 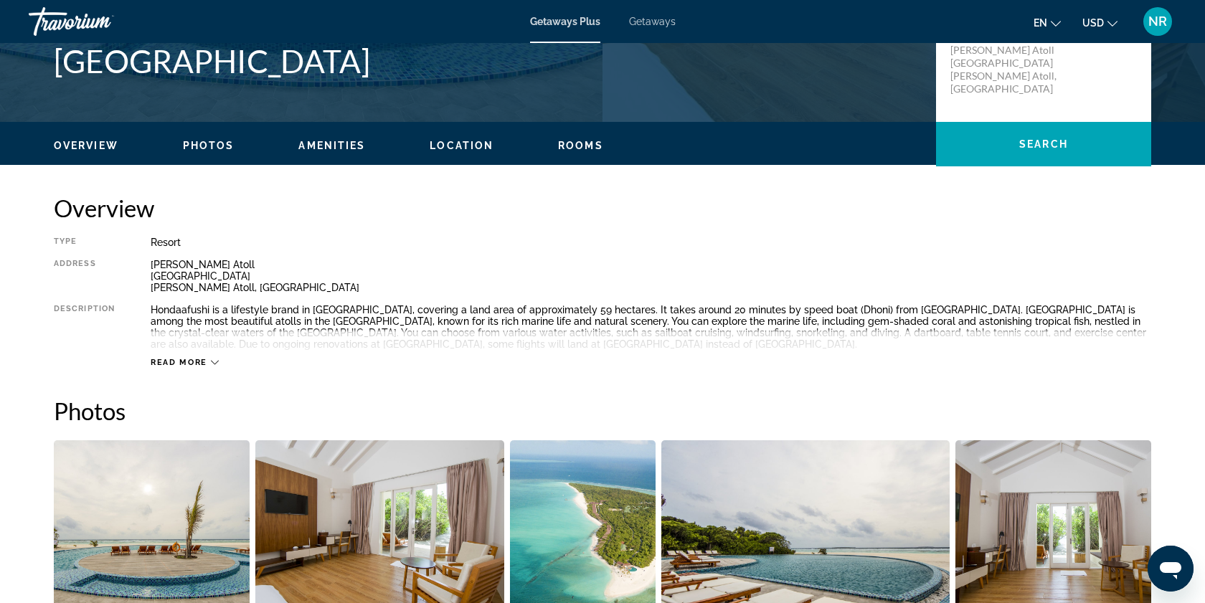 I want to click on a: Travorium, so click(x=100, y=22).